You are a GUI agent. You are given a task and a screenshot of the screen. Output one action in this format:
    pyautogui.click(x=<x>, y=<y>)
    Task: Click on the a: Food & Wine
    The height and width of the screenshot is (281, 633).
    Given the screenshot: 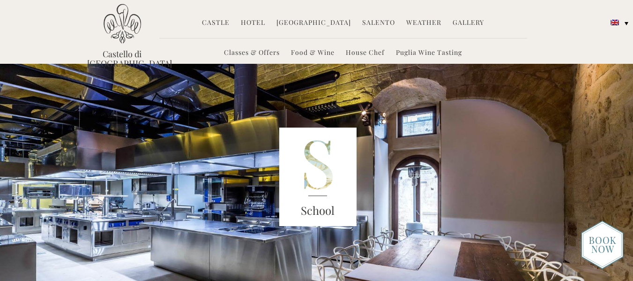 What is the action you would take?
    pyautogui.click(x=312, y=53)
    